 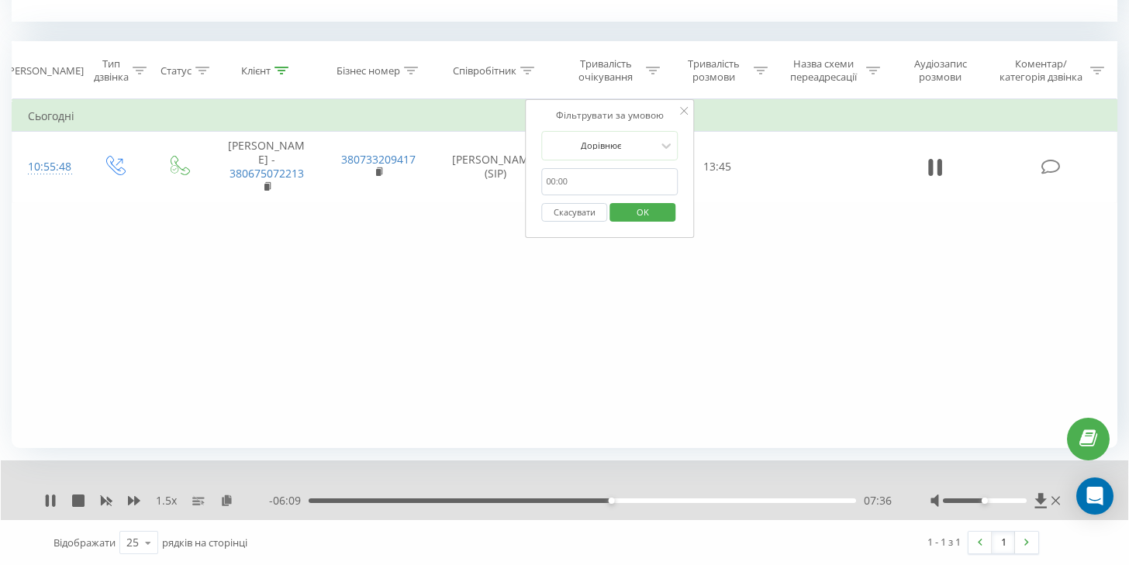 I want to click on div: 10:55:48, so click(x=47, y=167).